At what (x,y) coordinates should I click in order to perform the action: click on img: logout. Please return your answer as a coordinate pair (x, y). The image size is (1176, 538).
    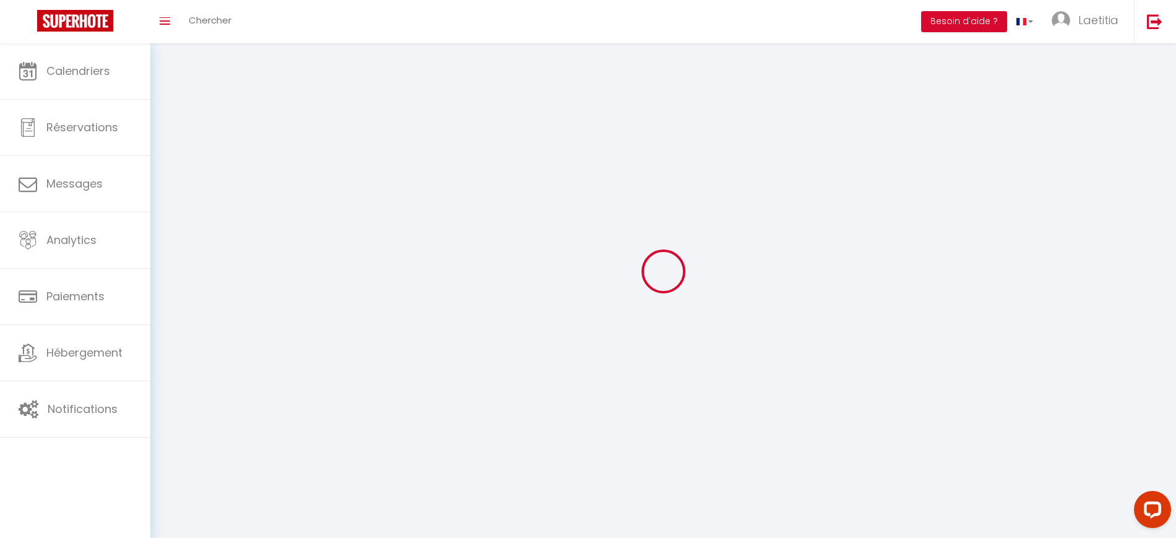
    Looking at the image, I should click on (1154, 21).